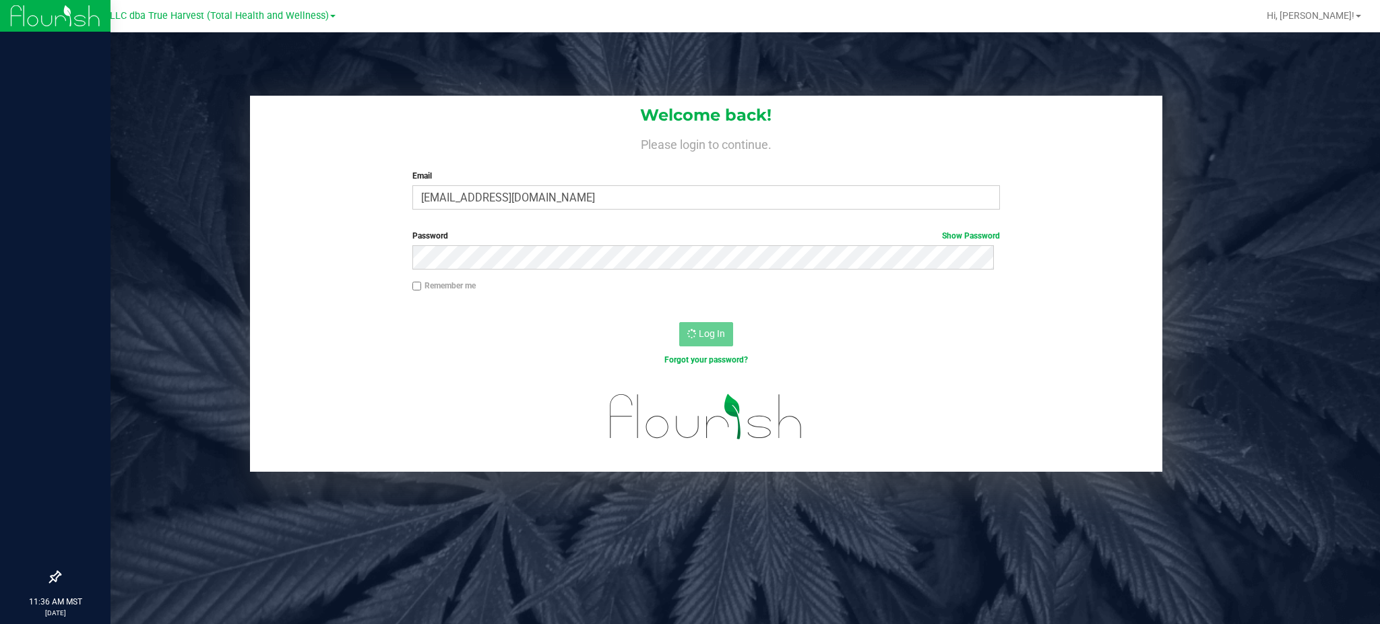 This screenshot has width=1380, height=624. I want to click on span: DXR FINANCE 4 LLC dba True Harvest (Total Health and Wellness), so click(184, 16).